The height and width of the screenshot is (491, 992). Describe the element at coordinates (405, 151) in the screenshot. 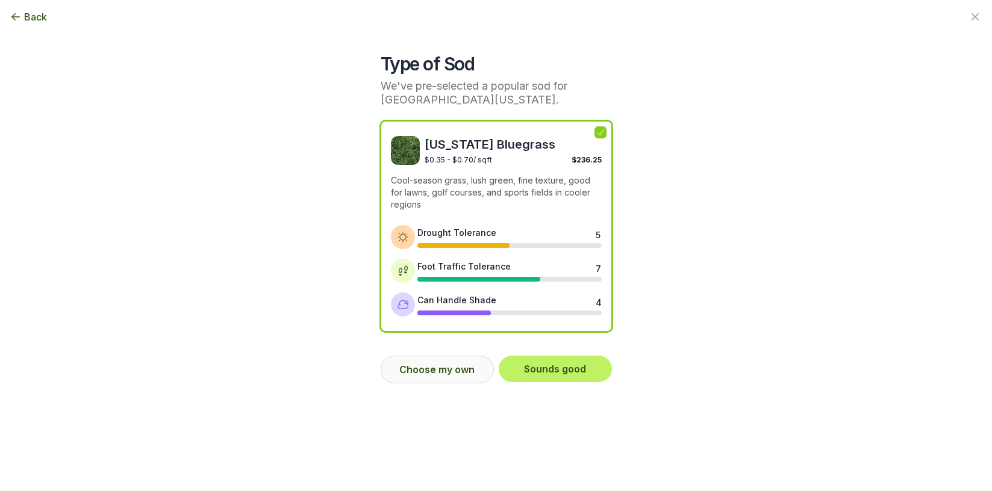

I see `img: Kentucky Bluegrass sod image` at that location.